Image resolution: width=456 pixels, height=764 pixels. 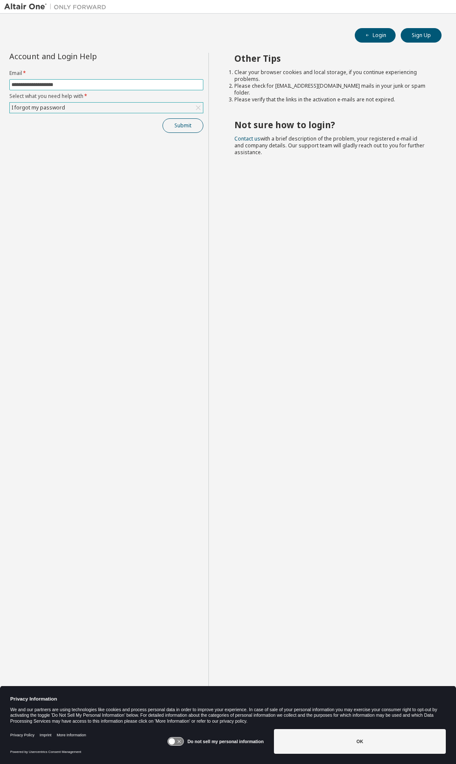 I want to click on h2: Other Tips, so click(x=330, y=58).